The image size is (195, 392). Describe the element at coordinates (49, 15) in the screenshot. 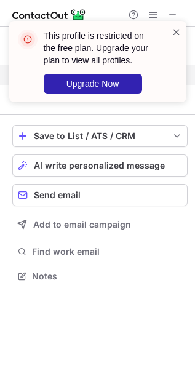

I see `img: ContactOut v5.3.10` at that location.